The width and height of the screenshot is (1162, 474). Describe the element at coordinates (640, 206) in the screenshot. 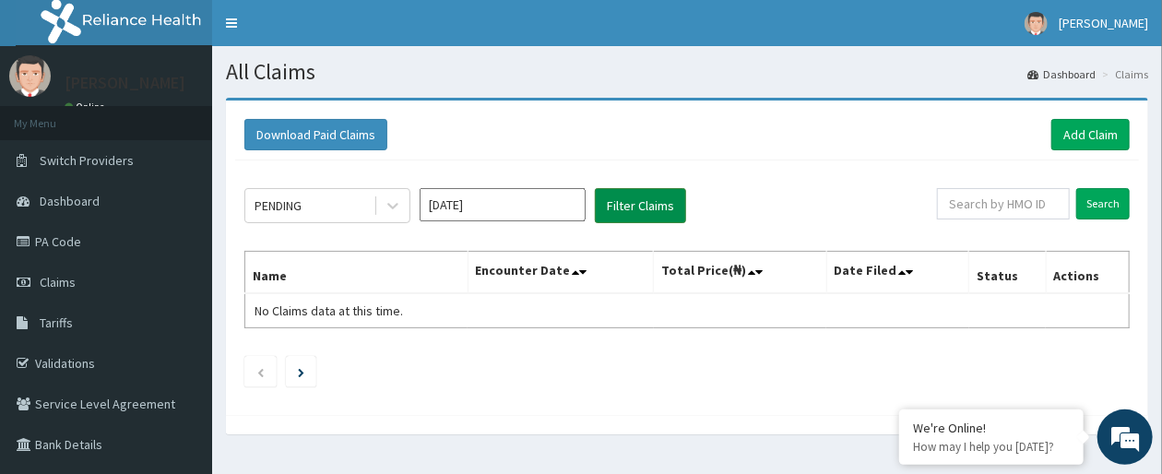

I see `button: Filter Claims` at that location.